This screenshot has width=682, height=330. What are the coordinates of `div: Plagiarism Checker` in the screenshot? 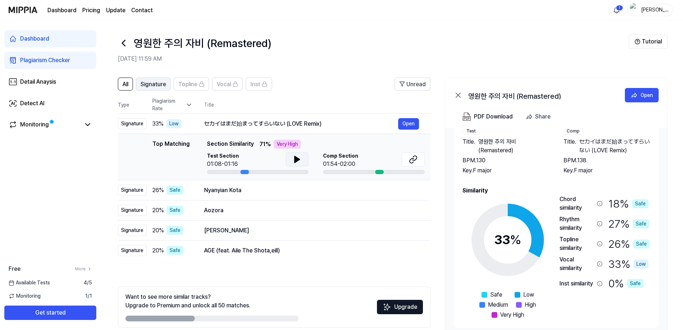 It's located at (45, 60).